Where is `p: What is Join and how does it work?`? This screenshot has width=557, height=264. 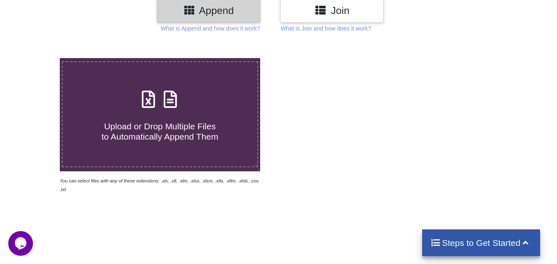 p: What is Join and how does it work? is located at coordinates (325, 28).